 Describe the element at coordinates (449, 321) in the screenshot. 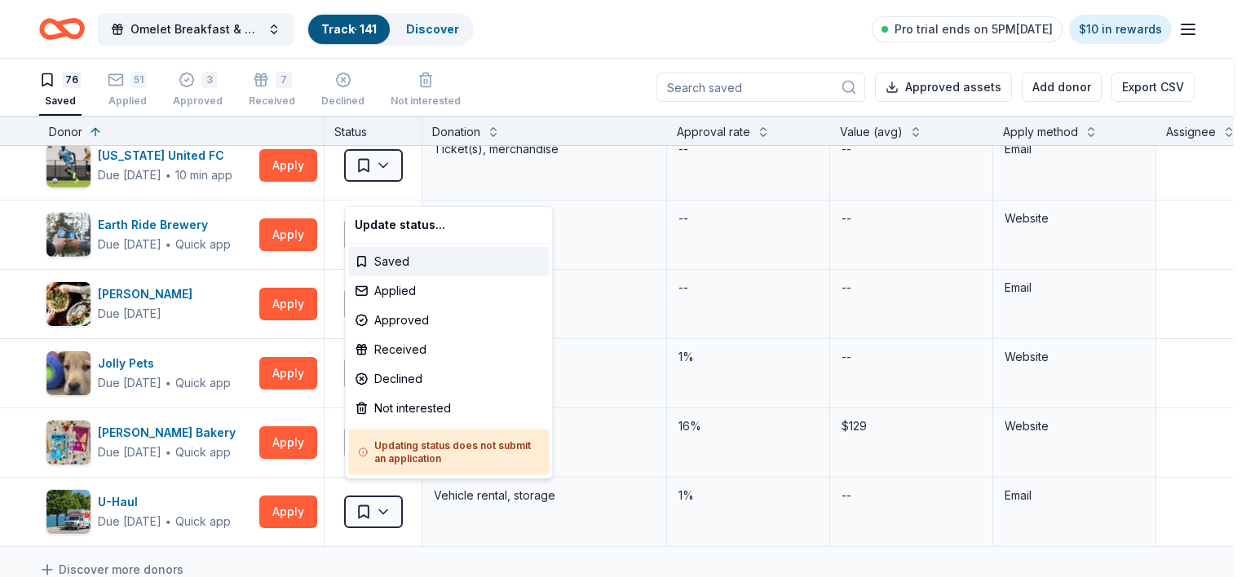

I see `div: Approved` at that location.